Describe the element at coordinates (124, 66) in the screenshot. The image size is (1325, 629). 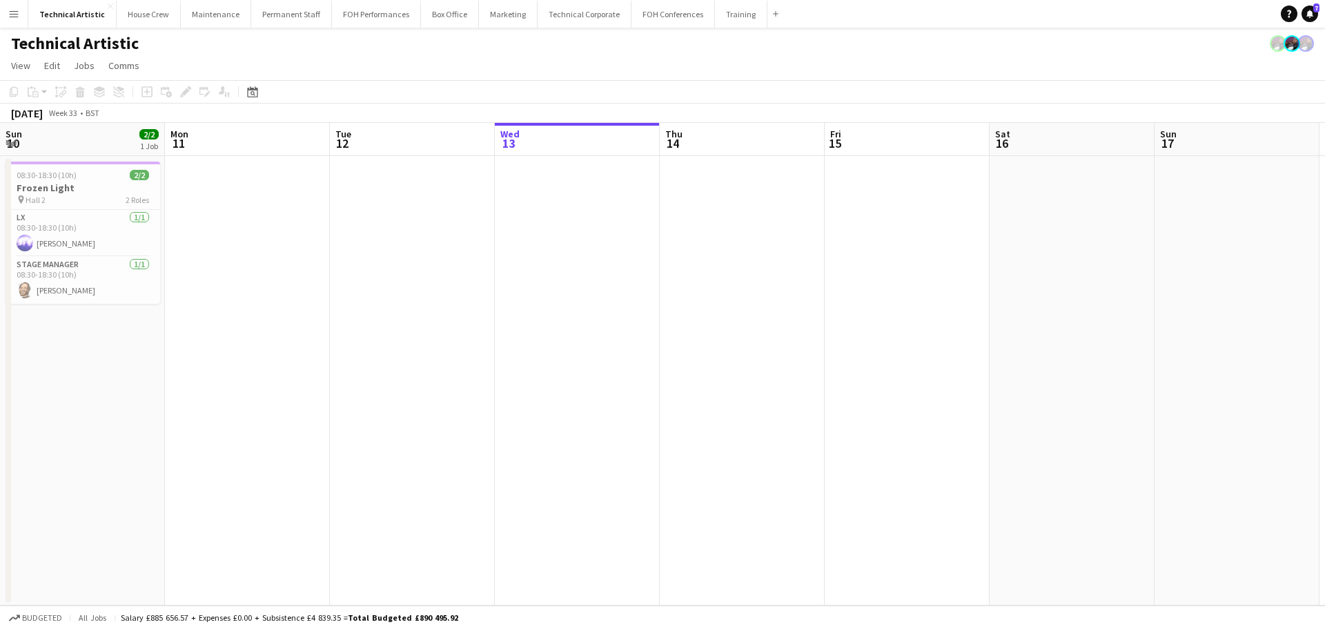
I see `a: Comms` at that location.